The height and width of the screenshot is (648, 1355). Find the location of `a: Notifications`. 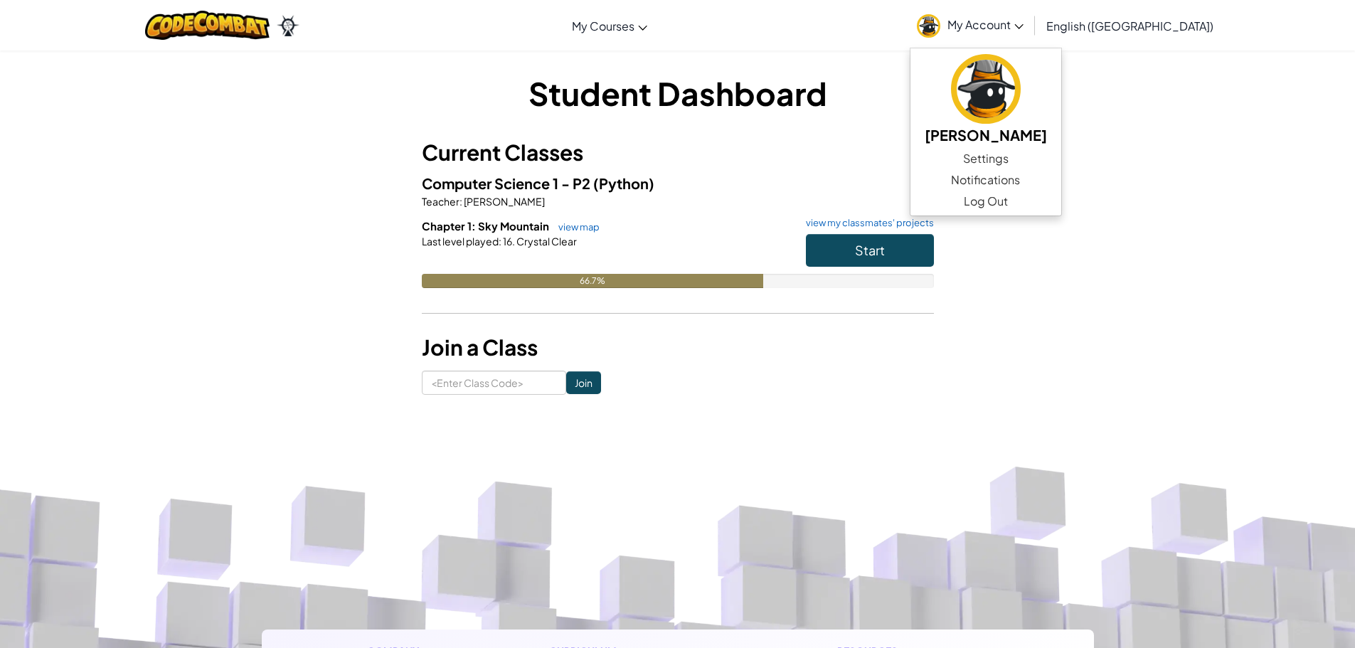

a: Notifications is located at coordinates (986, 180).